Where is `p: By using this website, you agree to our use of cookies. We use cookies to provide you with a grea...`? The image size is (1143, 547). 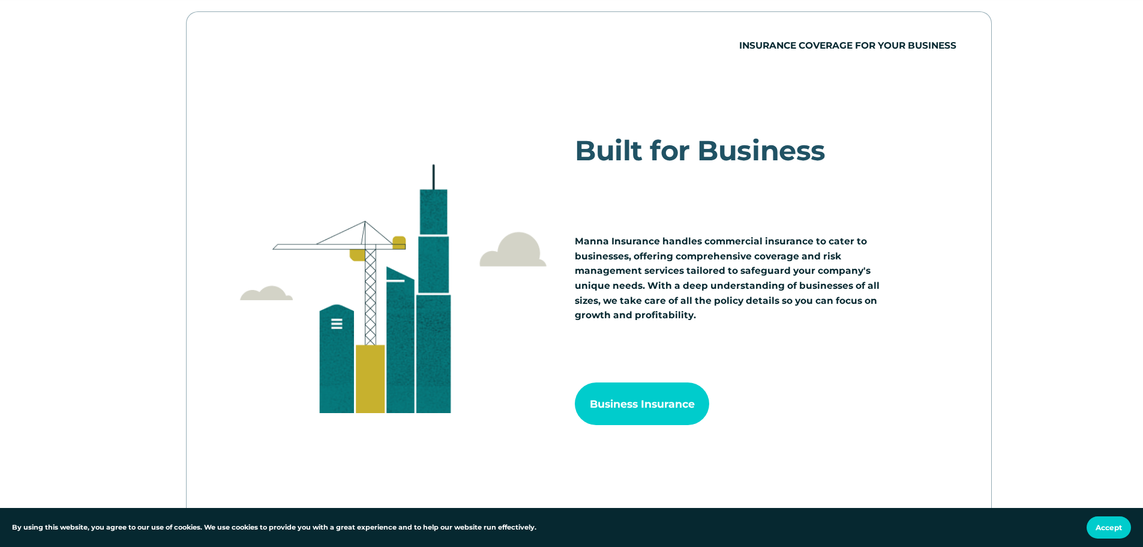 p: By using this website, you agree to our use of cookies. We use cookies to provide you with a grea... is located at coordinates (274, 528).